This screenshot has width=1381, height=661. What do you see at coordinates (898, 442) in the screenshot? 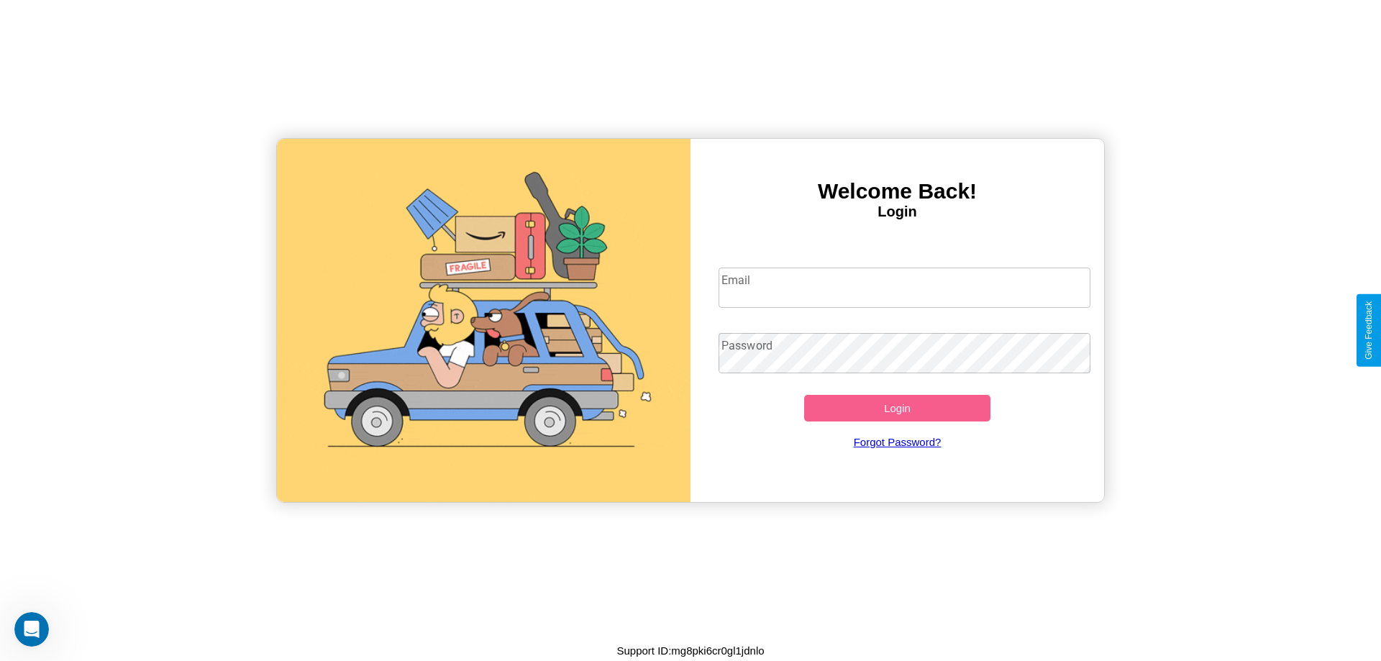
I see `a: Forgot Password?` at bounding box center [898, 442].